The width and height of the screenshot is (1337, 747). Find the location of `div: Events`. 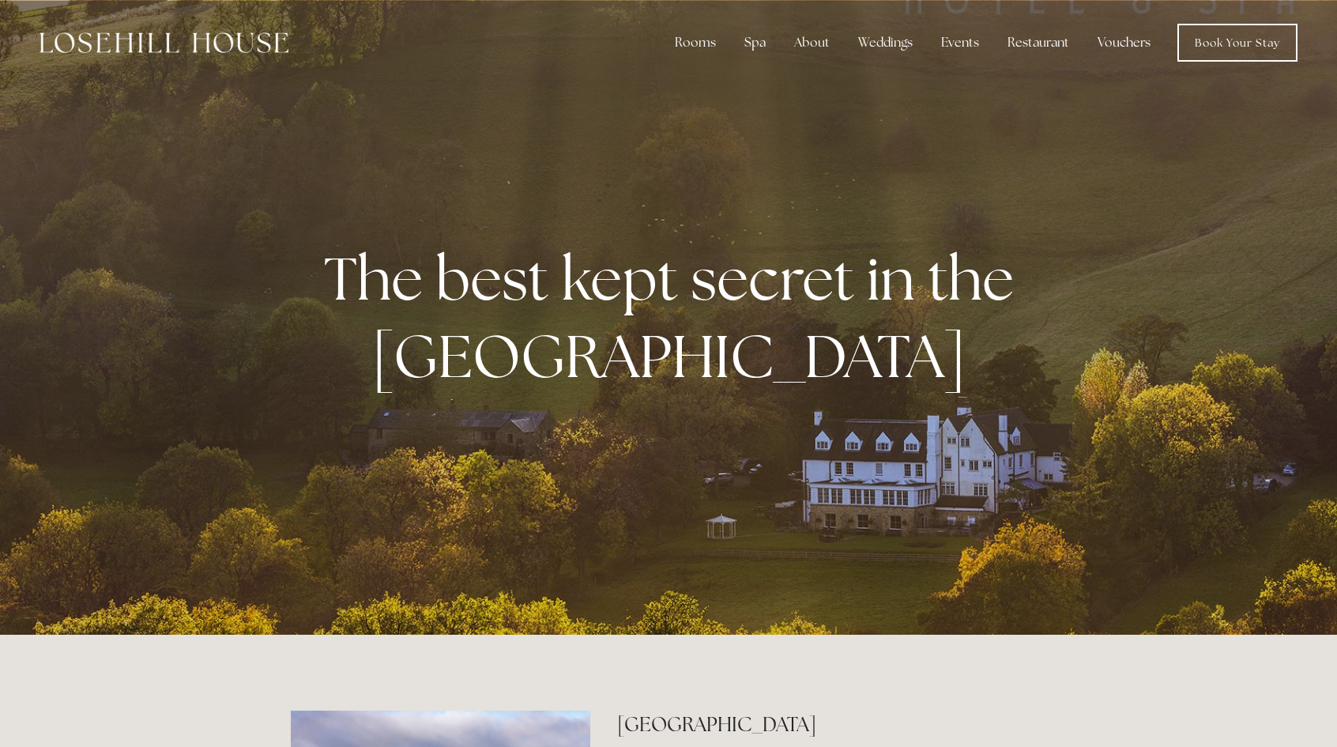

div: Events is located at coordinates (960, 43).